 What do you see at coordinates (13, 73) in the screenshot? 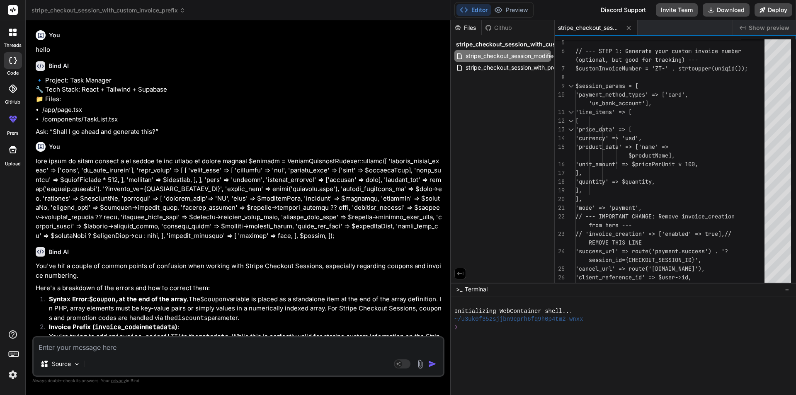
I see `label: code` at bounding box center [13, 73].